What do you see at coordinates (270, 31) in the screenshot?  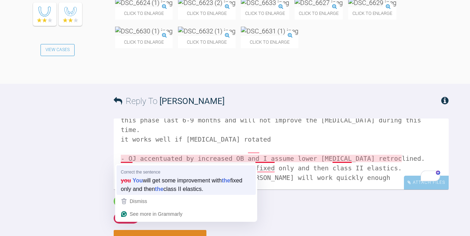 I see `img: DSC_6631 (1).jpeg` at bounding box center [270, 31].